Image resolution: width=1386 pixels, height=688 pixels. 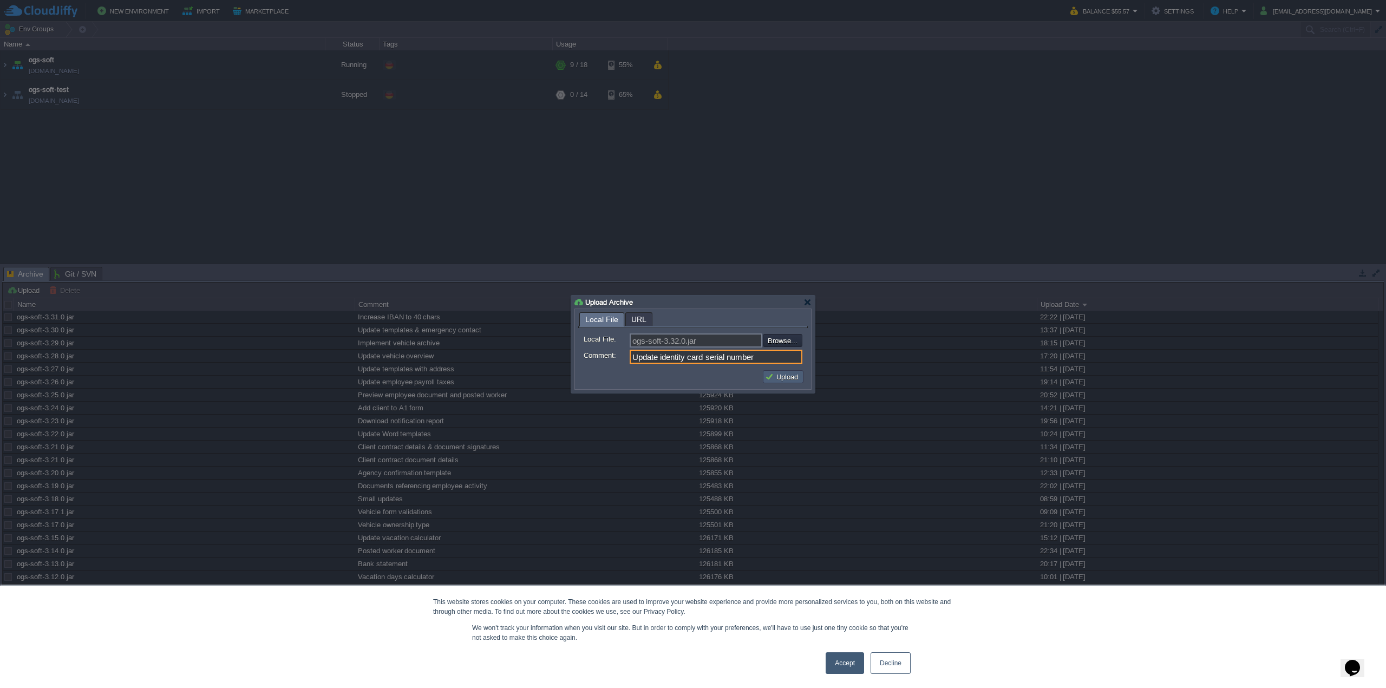 What do you see at coordinates (602, 320) in the screenshot?
I see `span: Local File` at bounding box center [602, 320].